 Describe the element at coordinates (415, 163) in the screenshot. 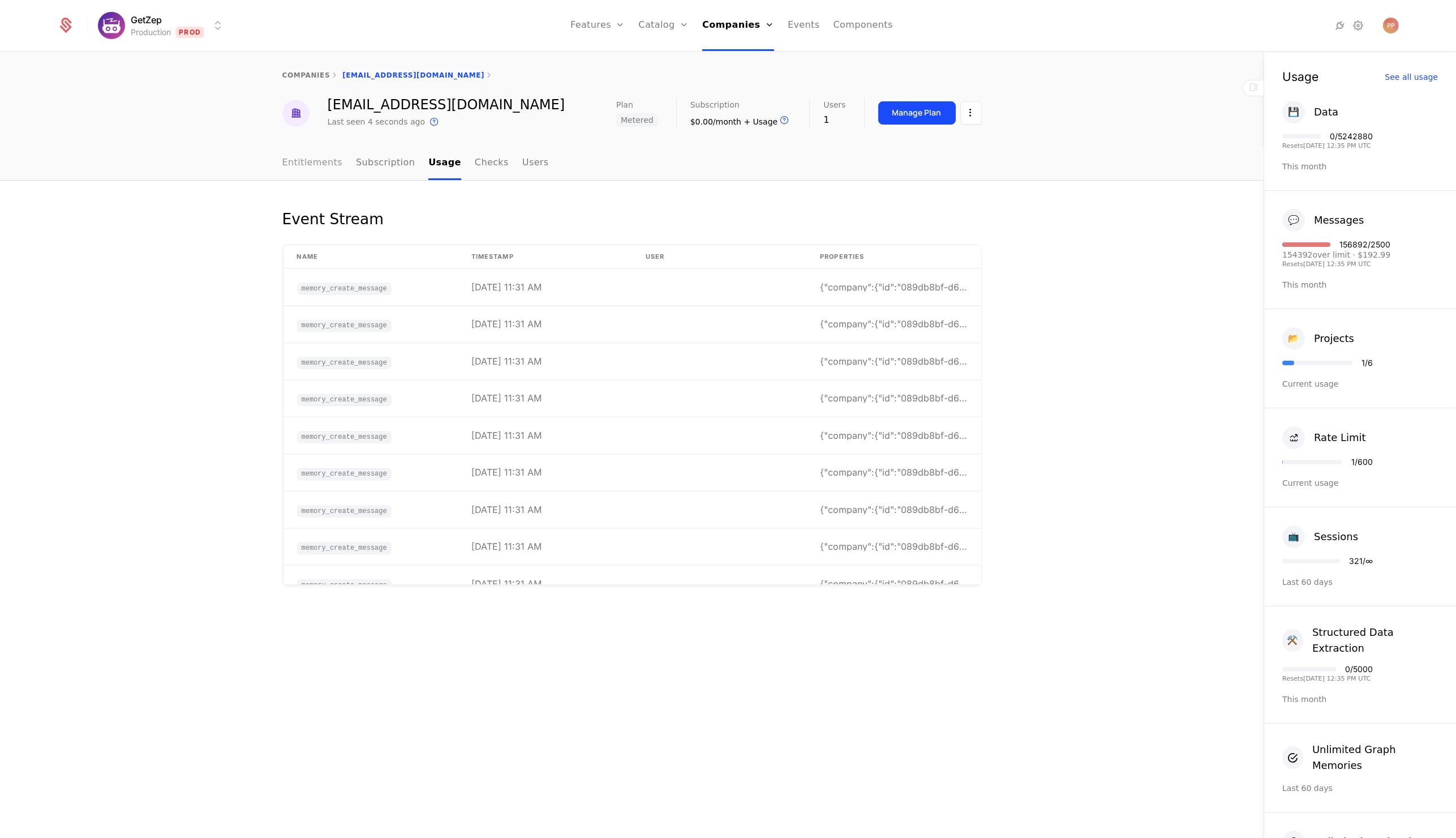

I see `ul: Choose Sub Page` at that location.